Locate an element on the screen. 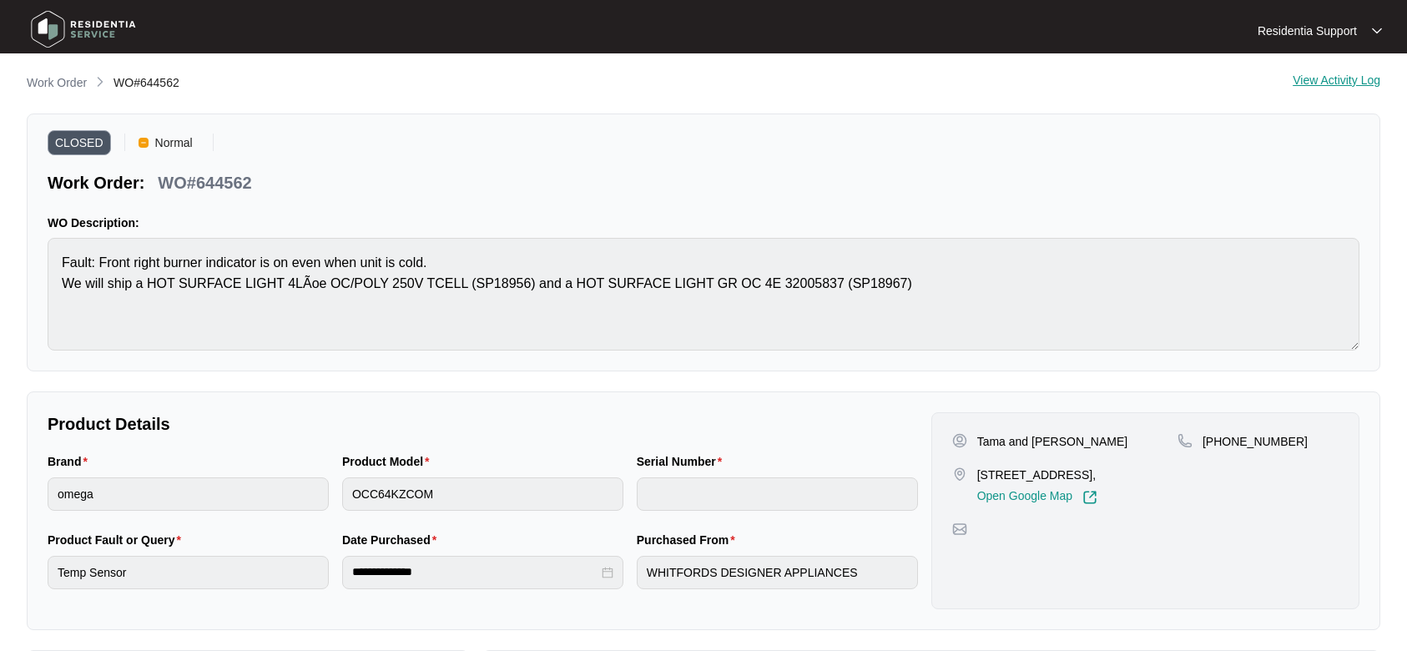 The width and height of the screenshot is (1407, 651). span: Normal is located at coordinates (174, 143).